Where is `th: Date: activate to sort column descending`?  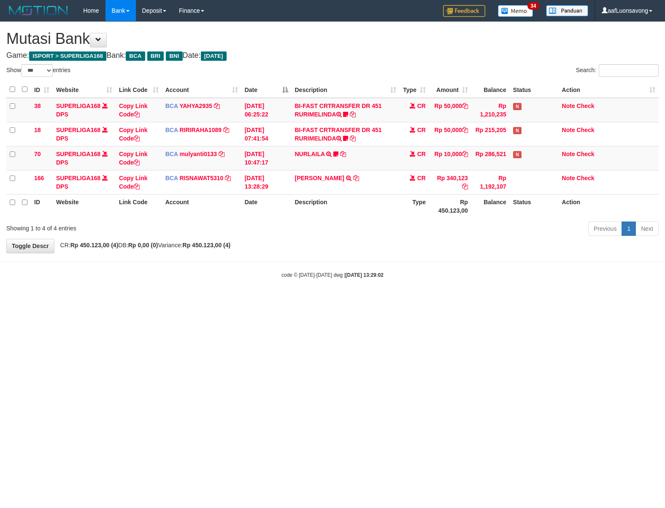 th: Date: activate to sort column descending is located at coordinates (266, 89).